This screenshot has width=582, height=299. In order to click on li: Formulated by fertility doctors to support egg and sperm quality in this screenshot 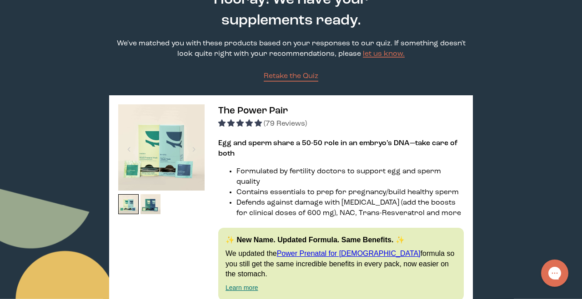, I will do `click(350, 177)`.